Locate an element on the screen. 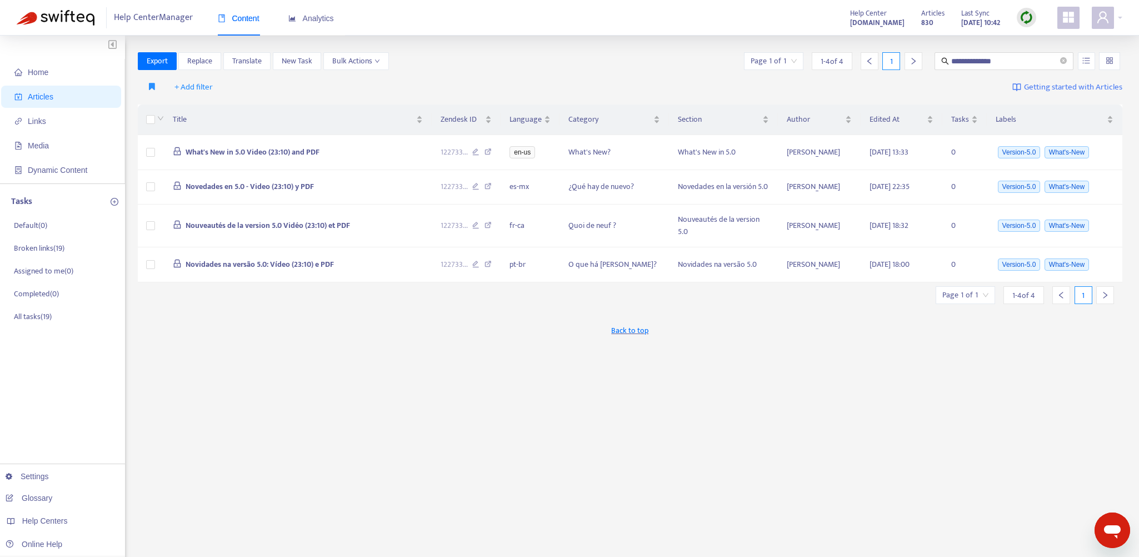 The height and width of the screenshot is (557, 1139). span: en-us is located at coordinates (522, 152).